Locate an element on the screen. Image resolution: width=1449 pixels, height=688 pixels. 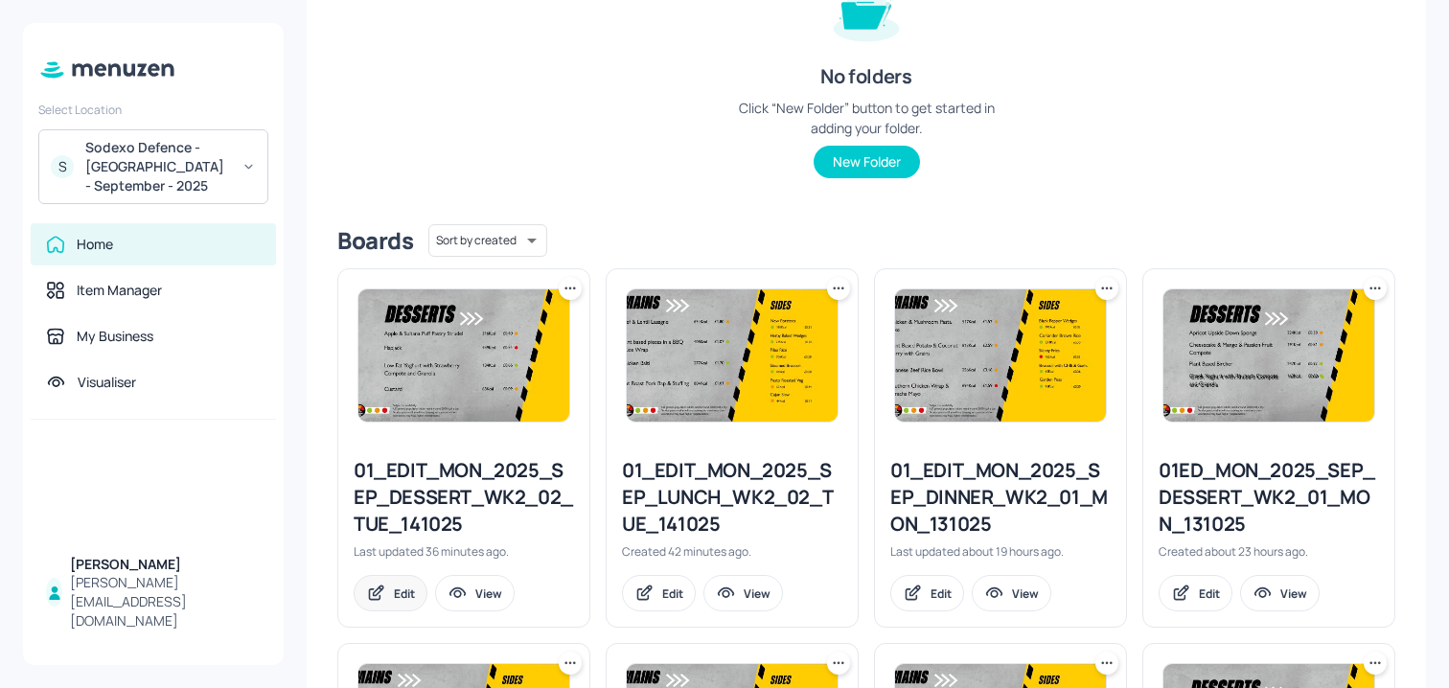
img: 2025-10-13-1760367213210f7v6r0kdggm.jpeg is located at coordinates (1000, 355).